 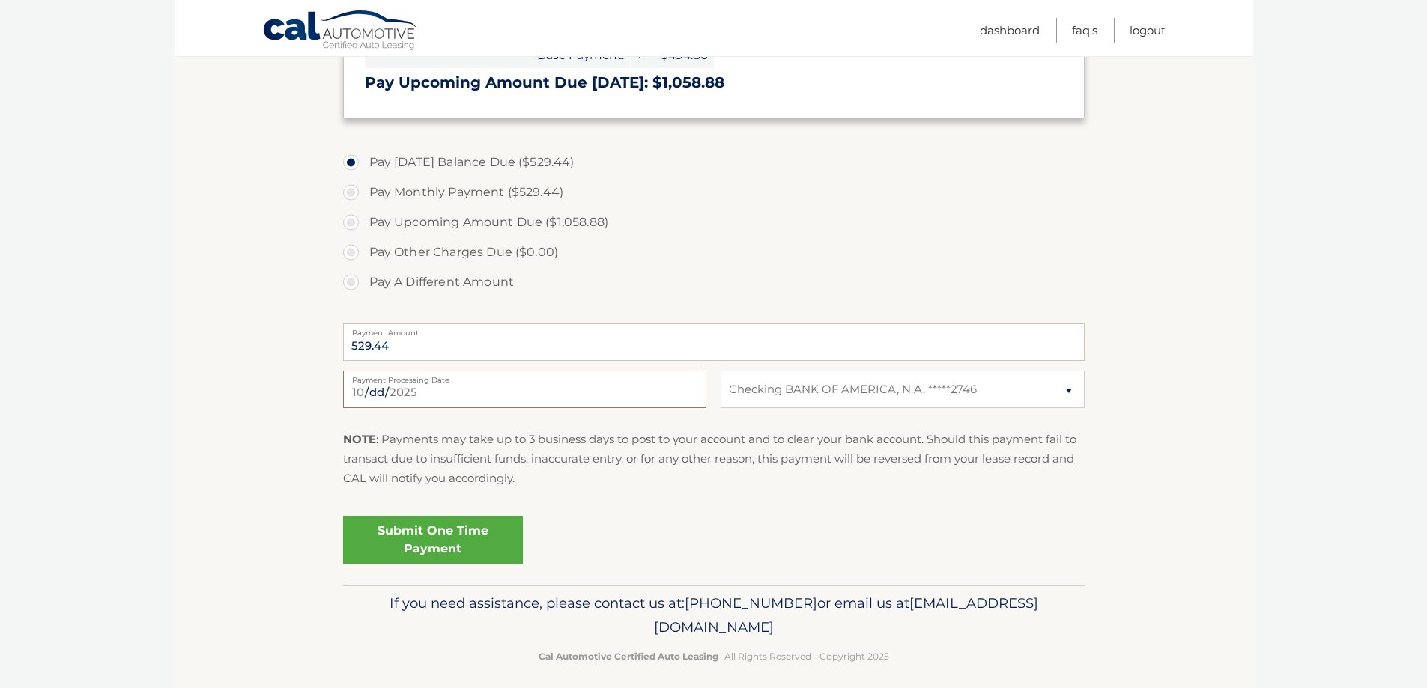 What do you see at coordinates (341, 31) in the screenshot?
I see `a: Cal Automotive` at bounding box center [341, 31].